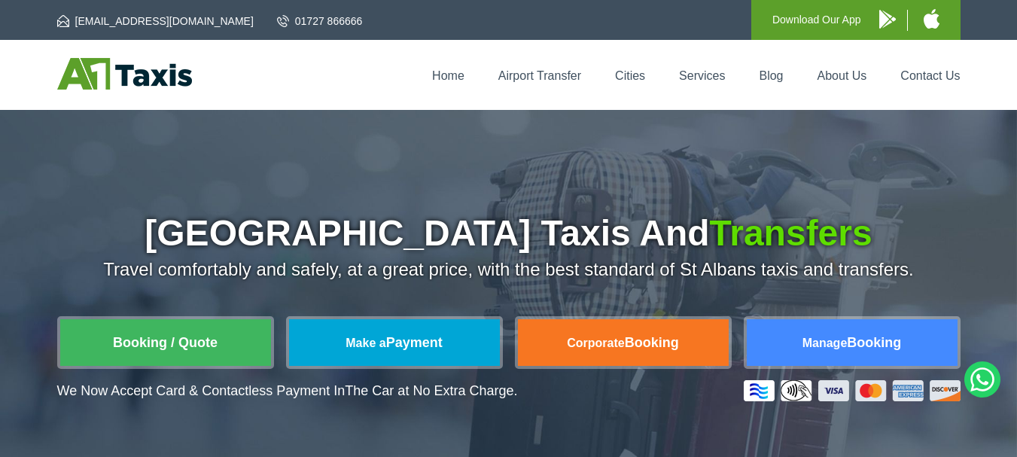 The width and height of the screenshot is (1017, 457). What do you see at coordinates (288, 391) in the screenshot?
I see `p: We Now Accept Card & Contactless Payment In` at bounding box center [288, 391].